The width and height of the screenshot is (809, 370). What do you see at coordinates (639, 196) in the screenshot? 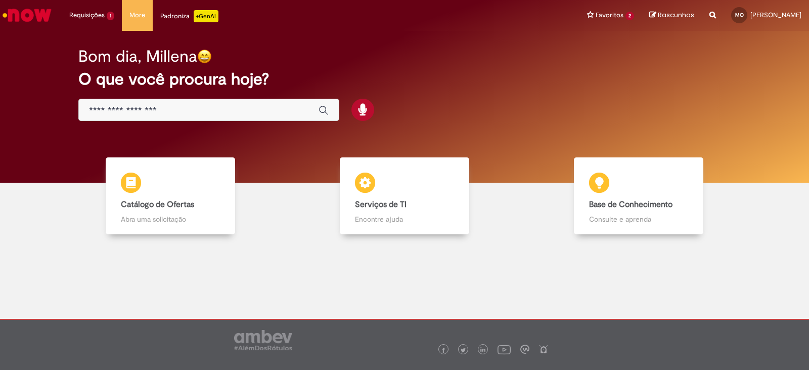
I see `a: Base de Conhecimento Consulte e aprenda` at bounding box center [639, 196].